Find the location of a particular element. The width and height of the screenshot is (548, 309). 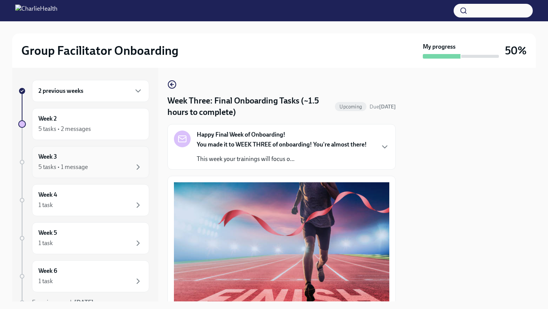

h4: Week Three: Final Onboarding Tasks (~1.5 hours to complete) is located at coordinates (250, 107).